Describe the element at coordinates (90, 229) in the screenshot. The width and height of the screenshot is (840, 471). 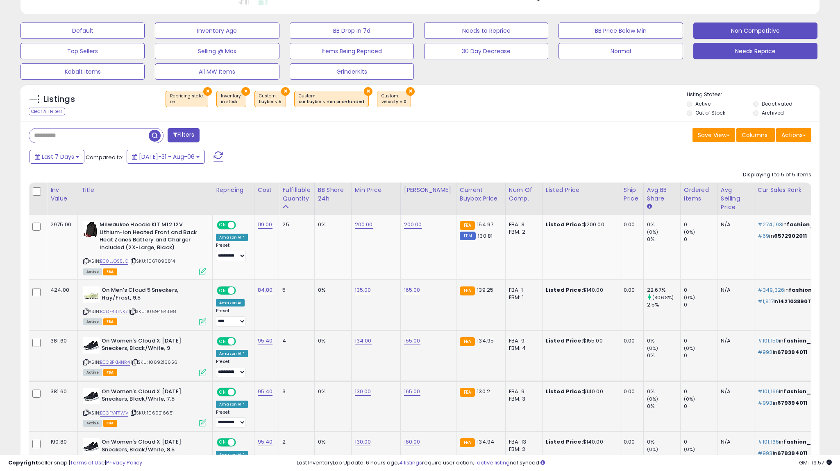
I see `img: 41e6oNVCZpL._SL40_.jpg` at that location.